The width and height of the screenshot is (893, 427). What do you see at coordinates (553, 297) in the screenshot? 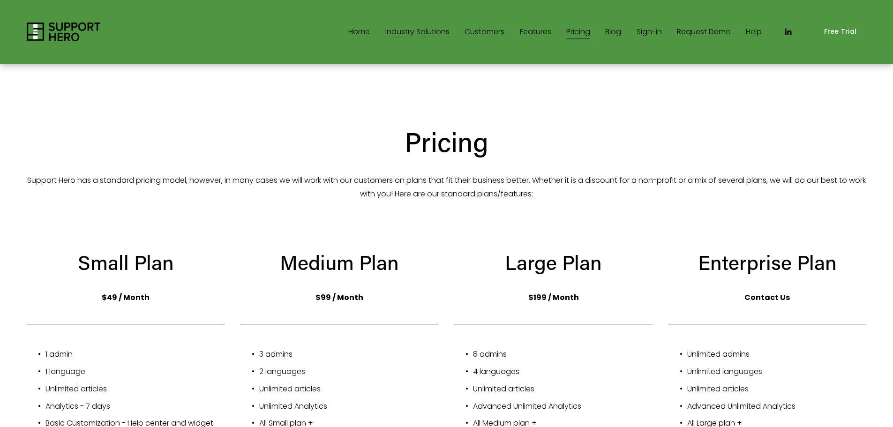
I see `strong: $199 / Month` at bounding box center [553, 297].